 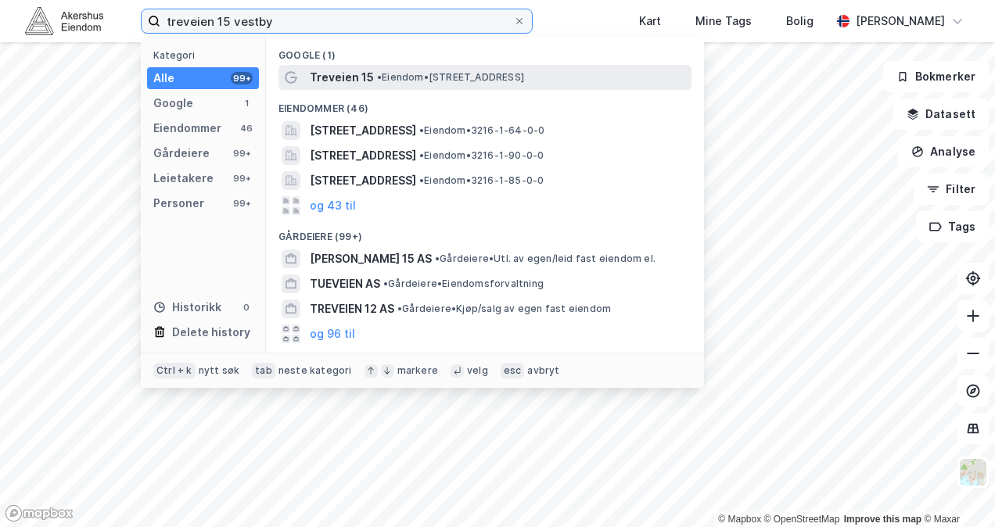 What do you see at coordinates (345, 284) in the screenshot?
I see `span: TUEVEIEN AS` at bounding box center [345, 284].